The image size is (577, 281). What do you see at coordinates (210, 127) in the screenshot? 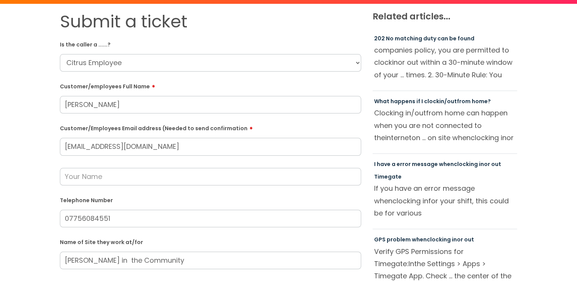
I see `label: Customer/Employees Email address (Needed to send confirmation` at bounding box center [210, 127].